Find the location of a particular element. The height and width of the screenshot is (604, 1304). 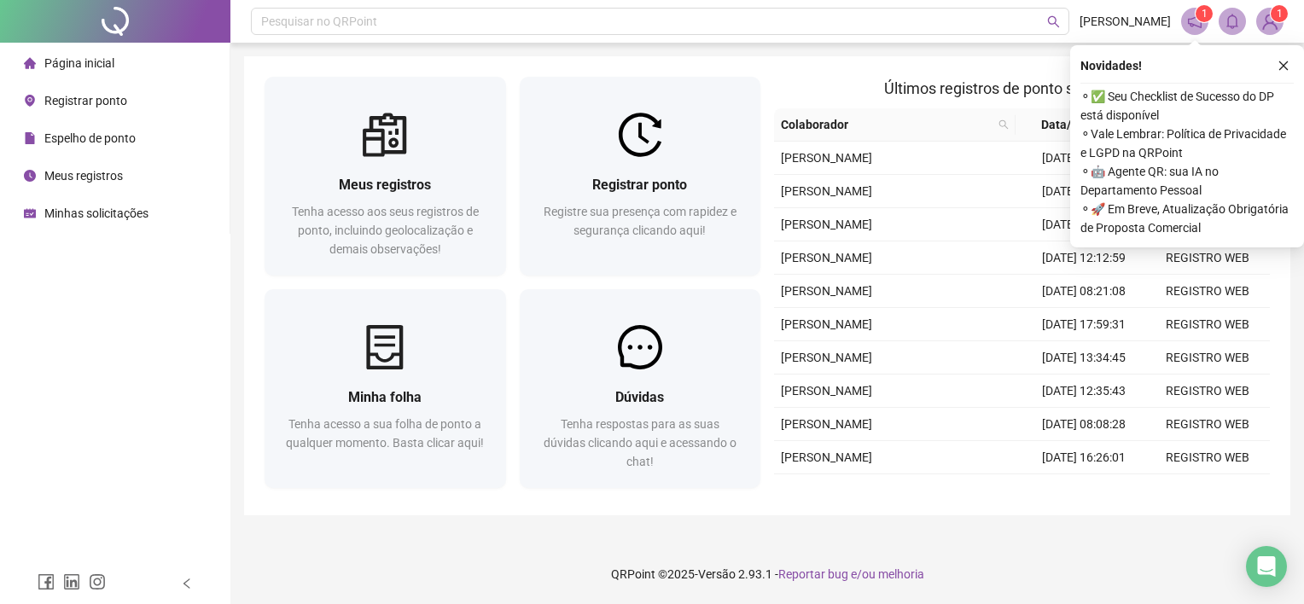

span: Versão is located at coordinates (717, 574).